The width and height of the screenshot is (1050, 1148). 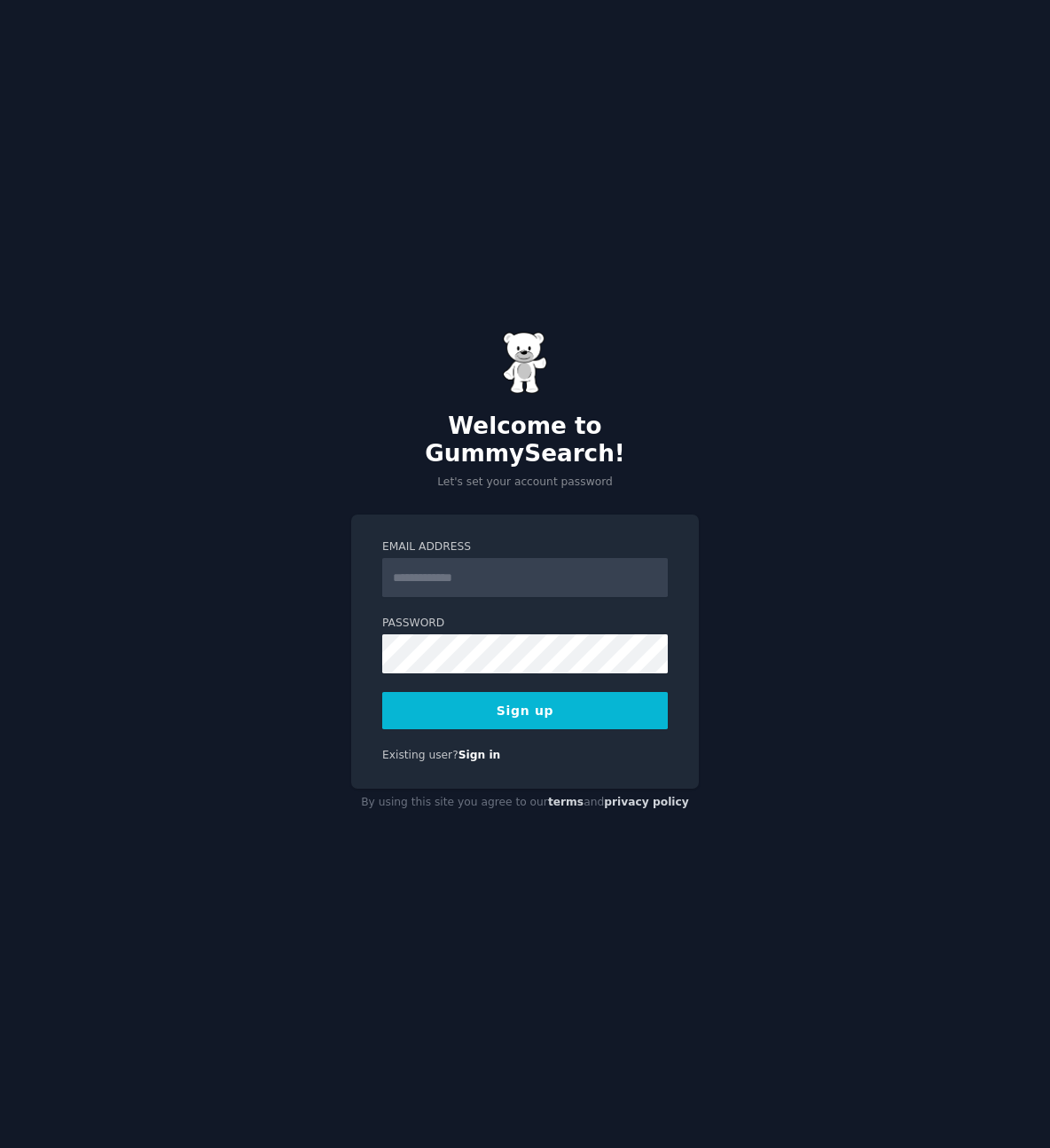 What do you see at coordinates (525, 363) in the screenshot?
I see `img: Gummy Bear` at bounding box center [525, 363].